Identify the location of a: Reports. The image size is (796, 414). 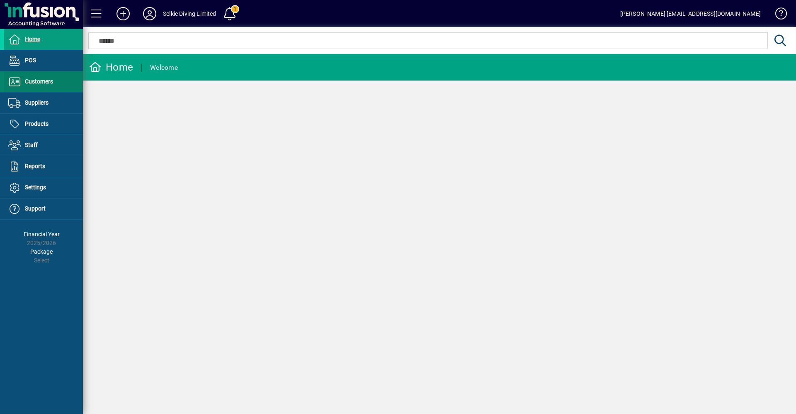
(44, 166).